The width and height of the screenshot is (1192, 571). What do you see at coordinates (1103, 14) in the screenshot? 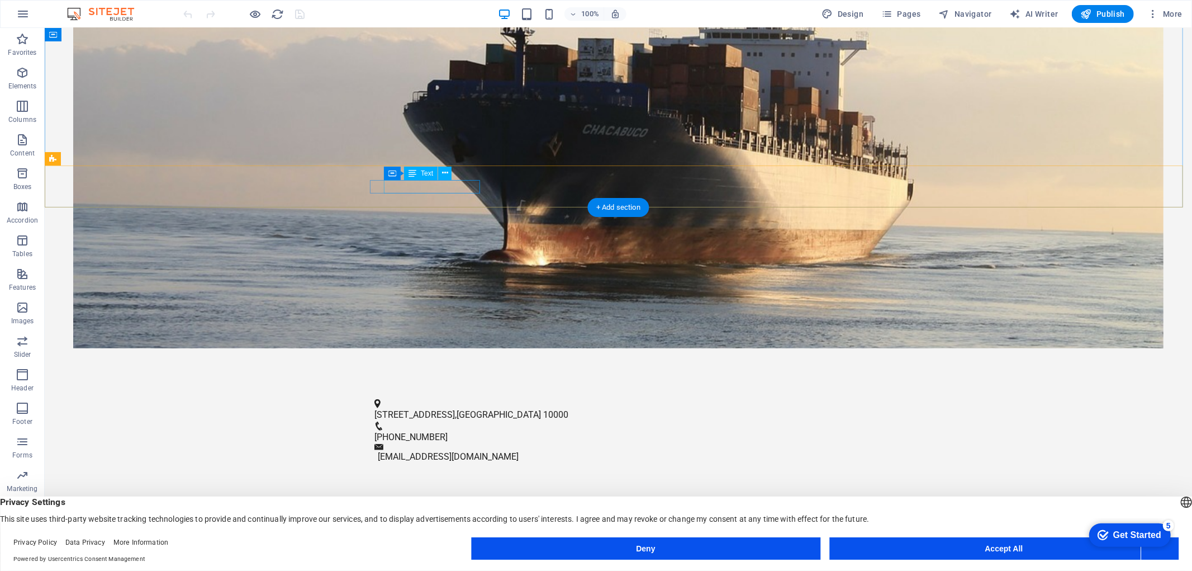
I see `button: Publish` at bounding box center [1103, 14].